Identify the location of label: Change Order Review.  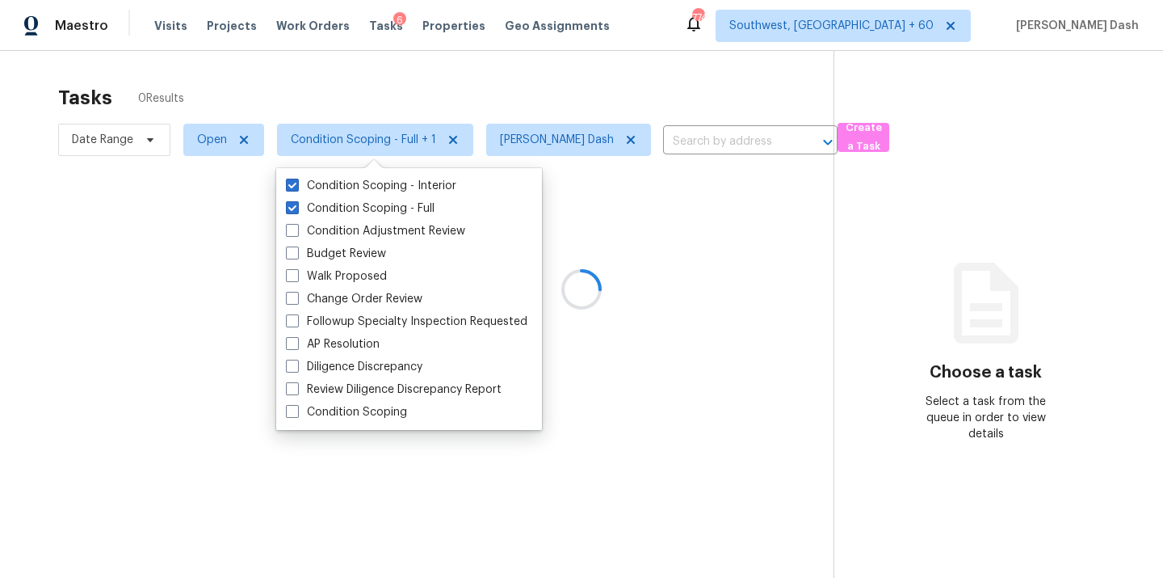
(354, 299).